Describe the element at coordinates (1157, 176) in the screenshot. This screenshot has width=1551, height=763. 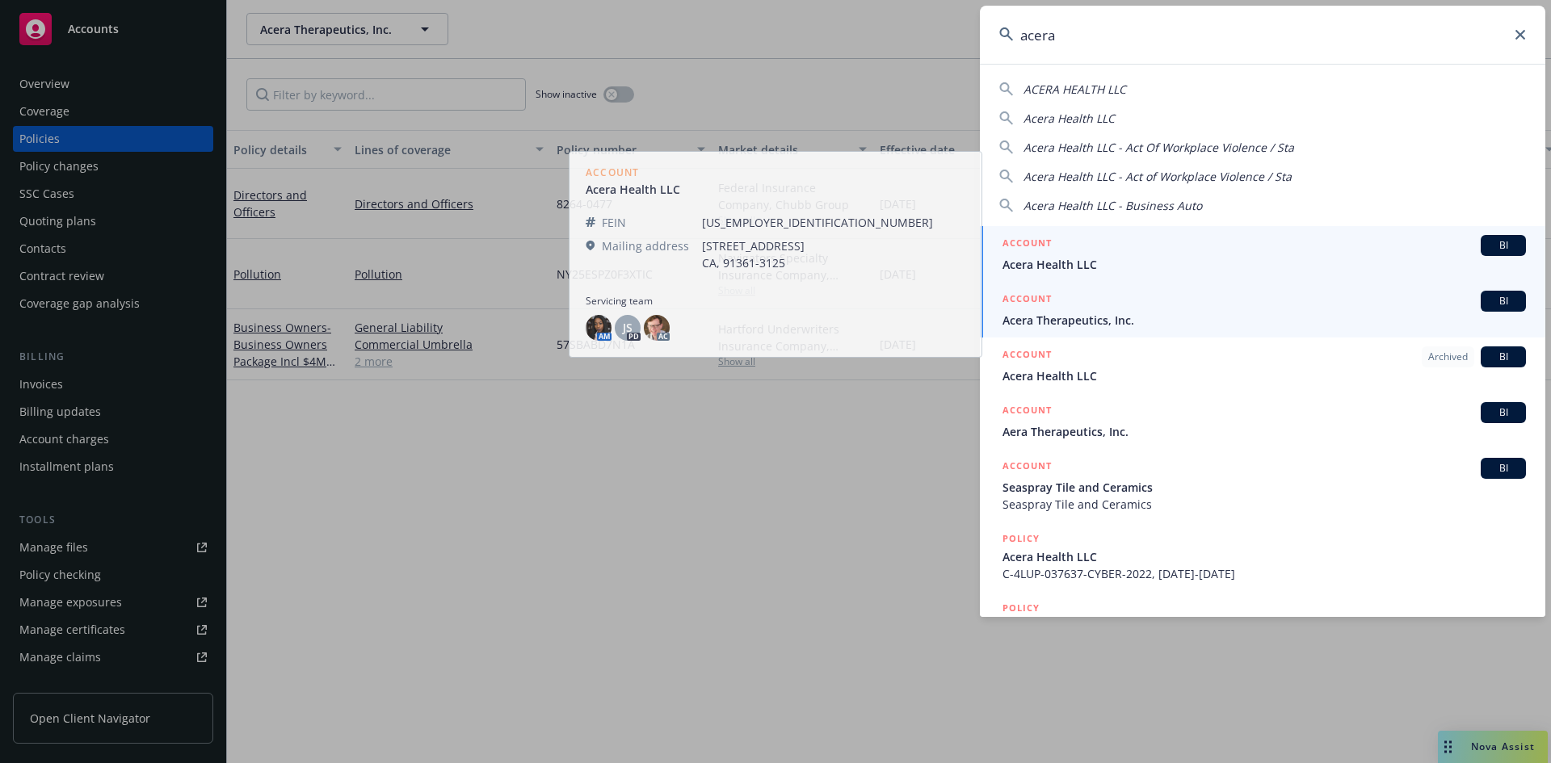
I see `span: Acera Health LLC - Act of Workplace Violence / Sta` at that location.